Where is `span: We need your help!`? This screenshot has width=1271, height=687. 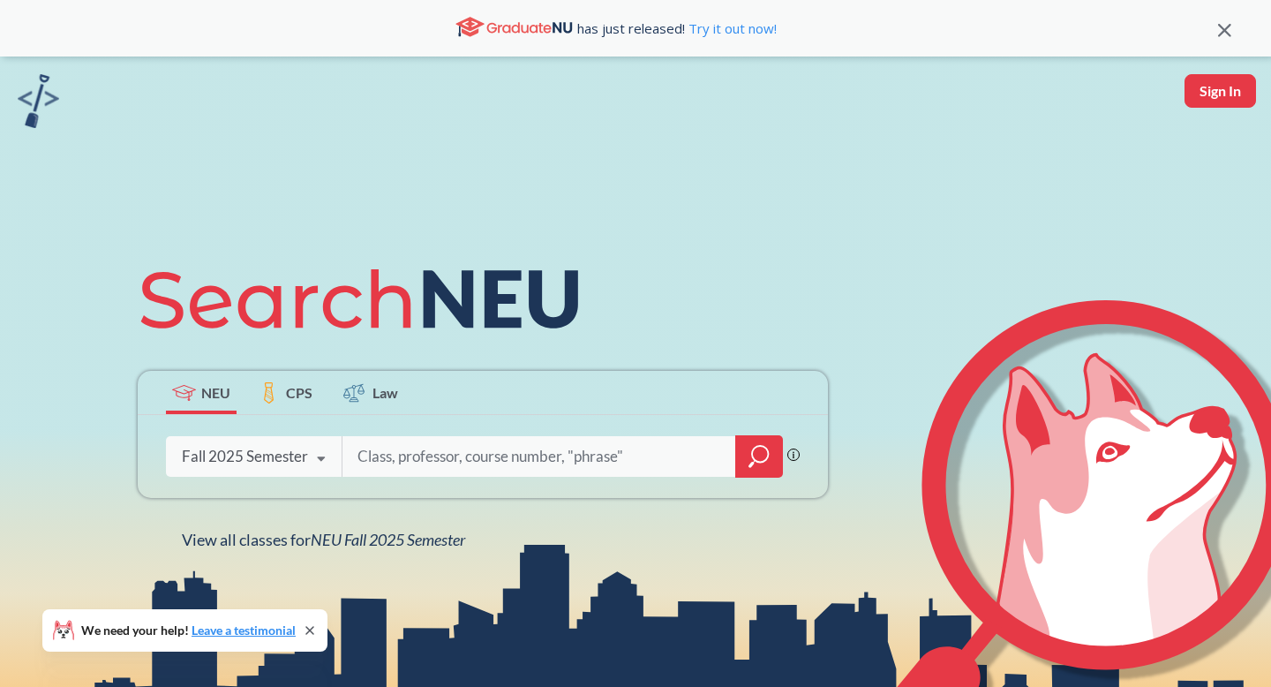
span: We need your help! is located at coordinates (188, 630).